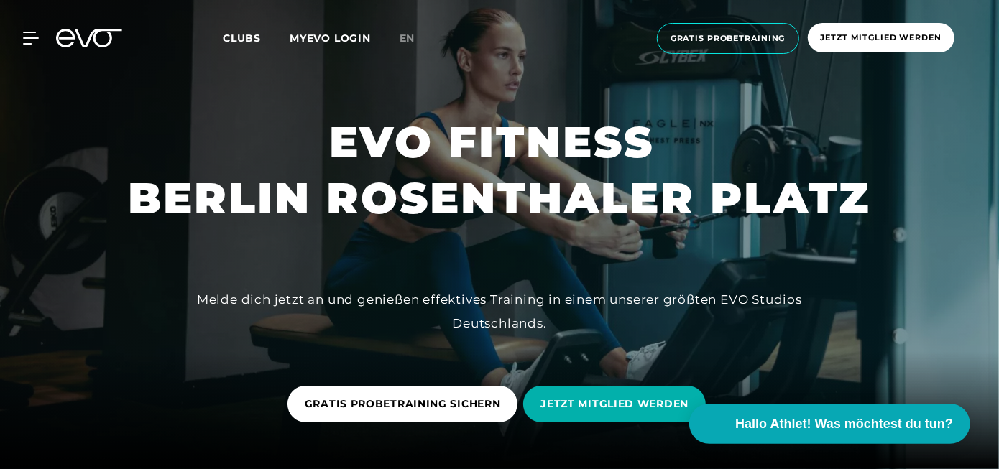  I want to click on button: Hallo Athlet! Was möchtest du tun?, so click(830, 424).